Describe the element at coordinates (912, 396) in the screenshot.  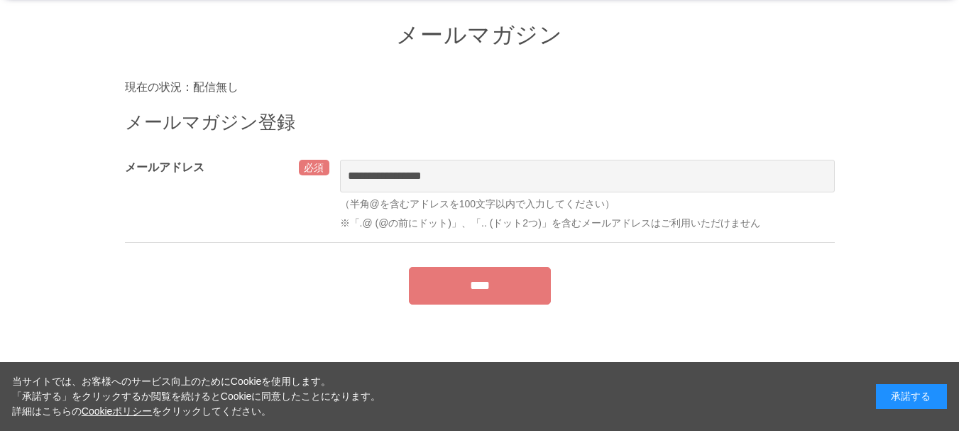
I see `div: 承諾する` at that location.